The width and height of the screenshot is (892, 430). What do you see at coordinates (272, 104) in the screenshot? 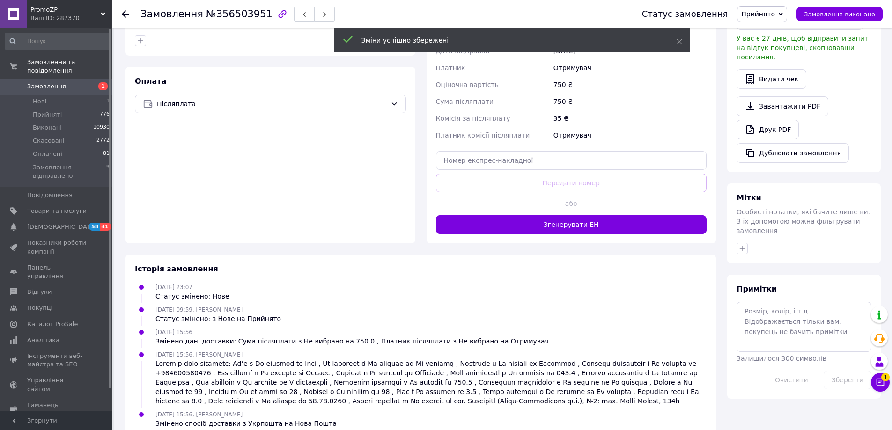
I see `span: Післяплата` at bounding box center [272, 104].